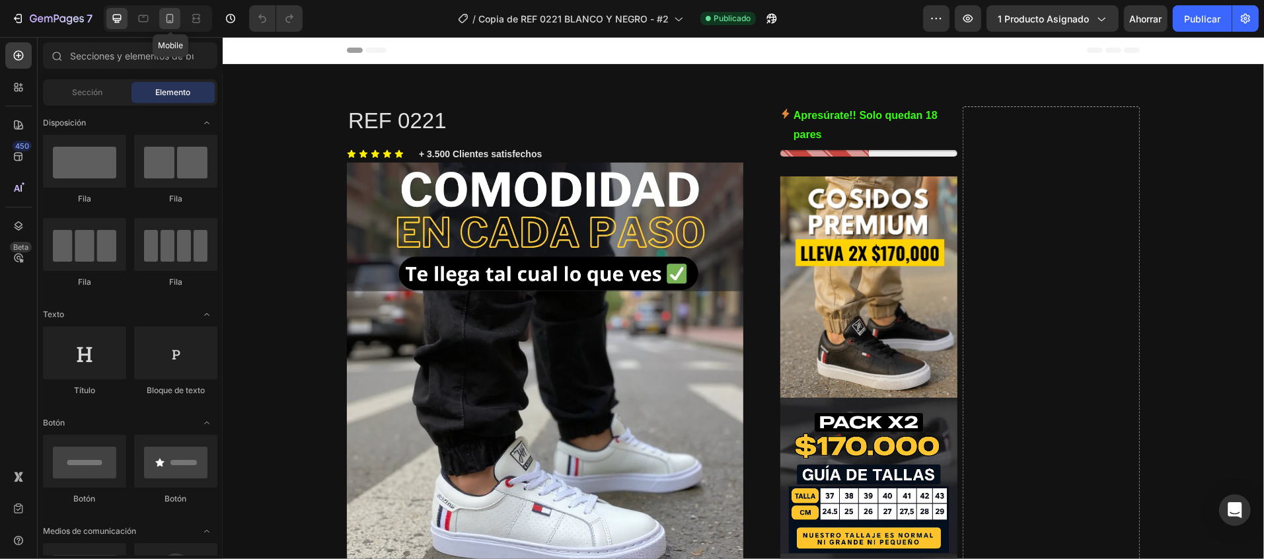  What do you see at coordinates (1146, 19) in the screenshot?
I see `font: Ahorrar` at bounding box center [1146, 19].